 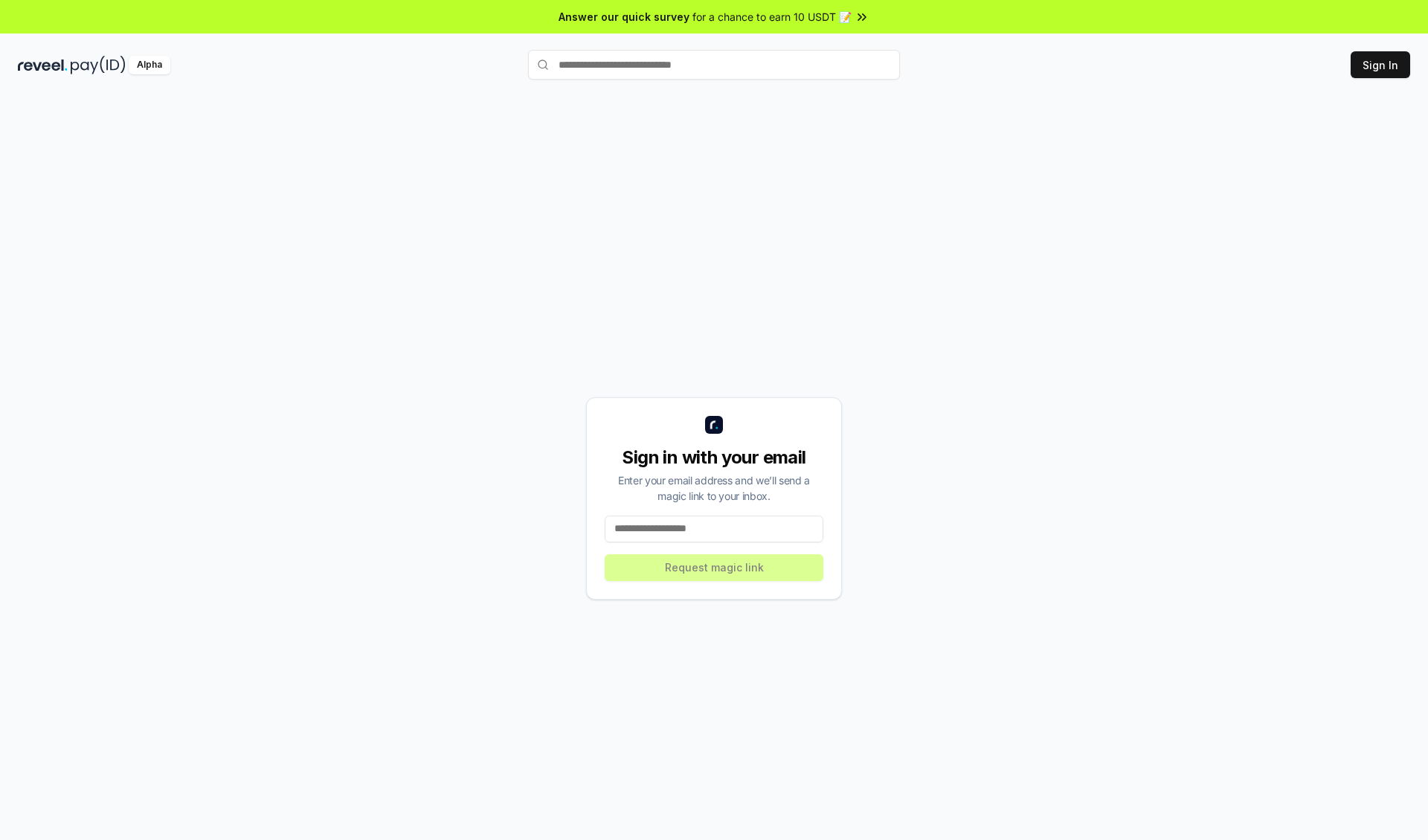 I want to click on div: Enter your email address and we’ll send a magic link to your inbox., so click(x=714, y=488).